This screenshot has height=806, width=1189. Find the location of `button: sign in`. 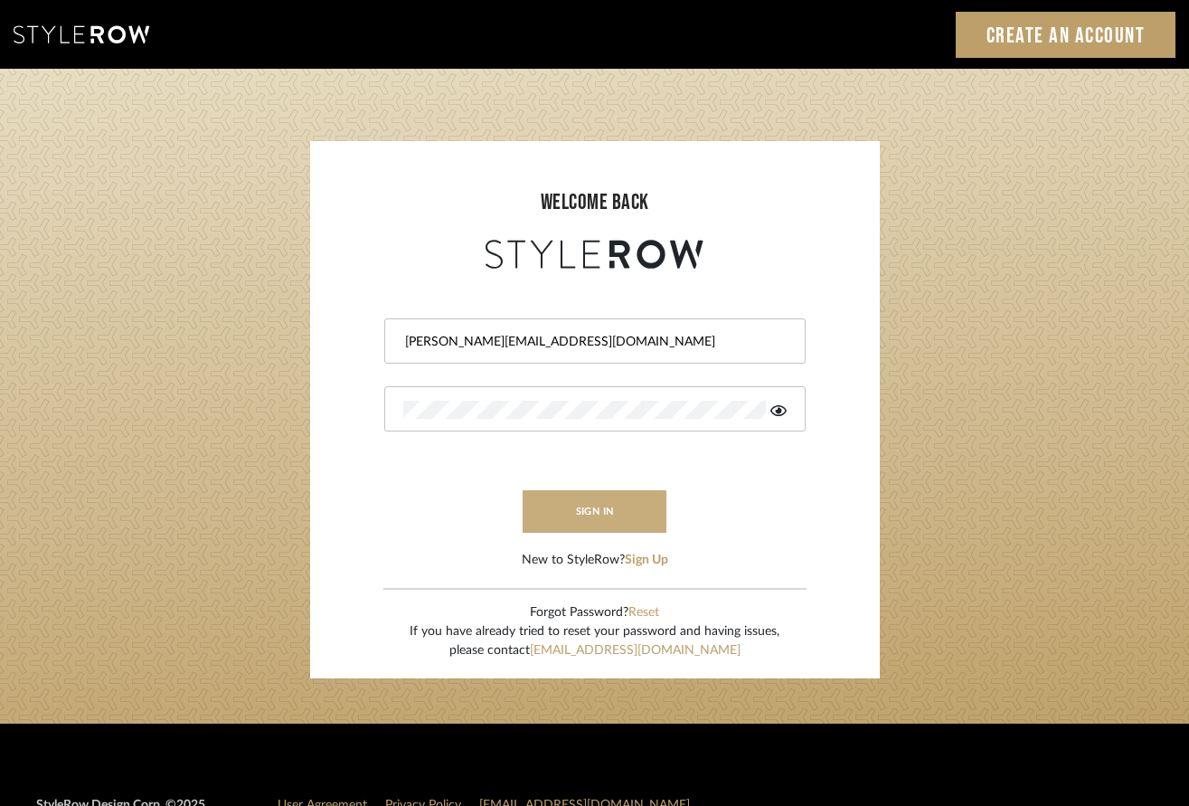

button: sign in is located at coordinates (595, 511).